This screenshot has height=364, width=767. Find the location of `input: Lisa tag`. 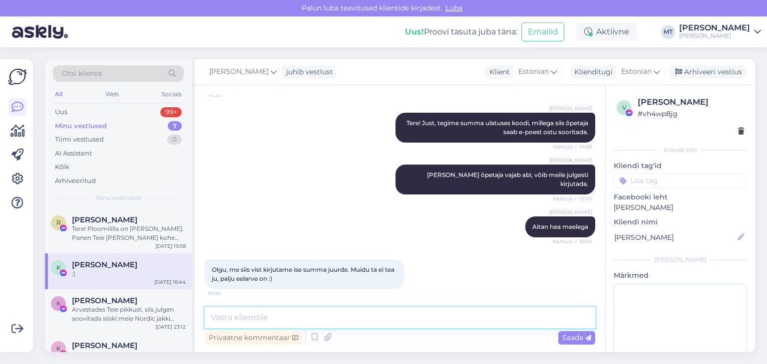

input: Lisa tag is located at coordinates (680, 181).